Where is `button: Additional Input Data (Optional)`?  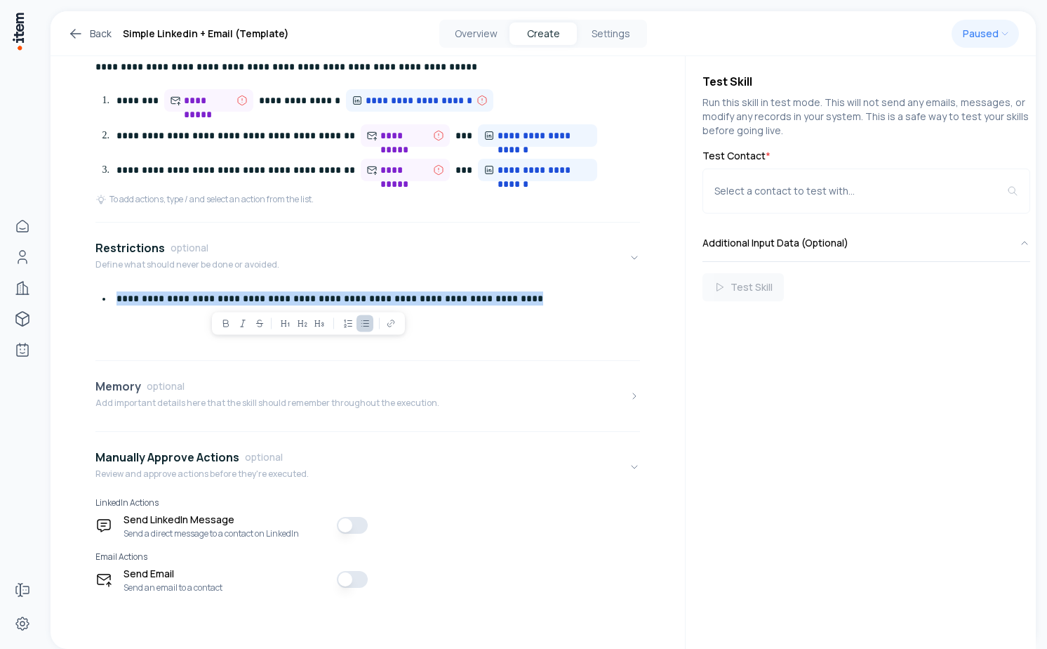
button: Additional Input Data (Optional) is located at coordinates (866, 243).